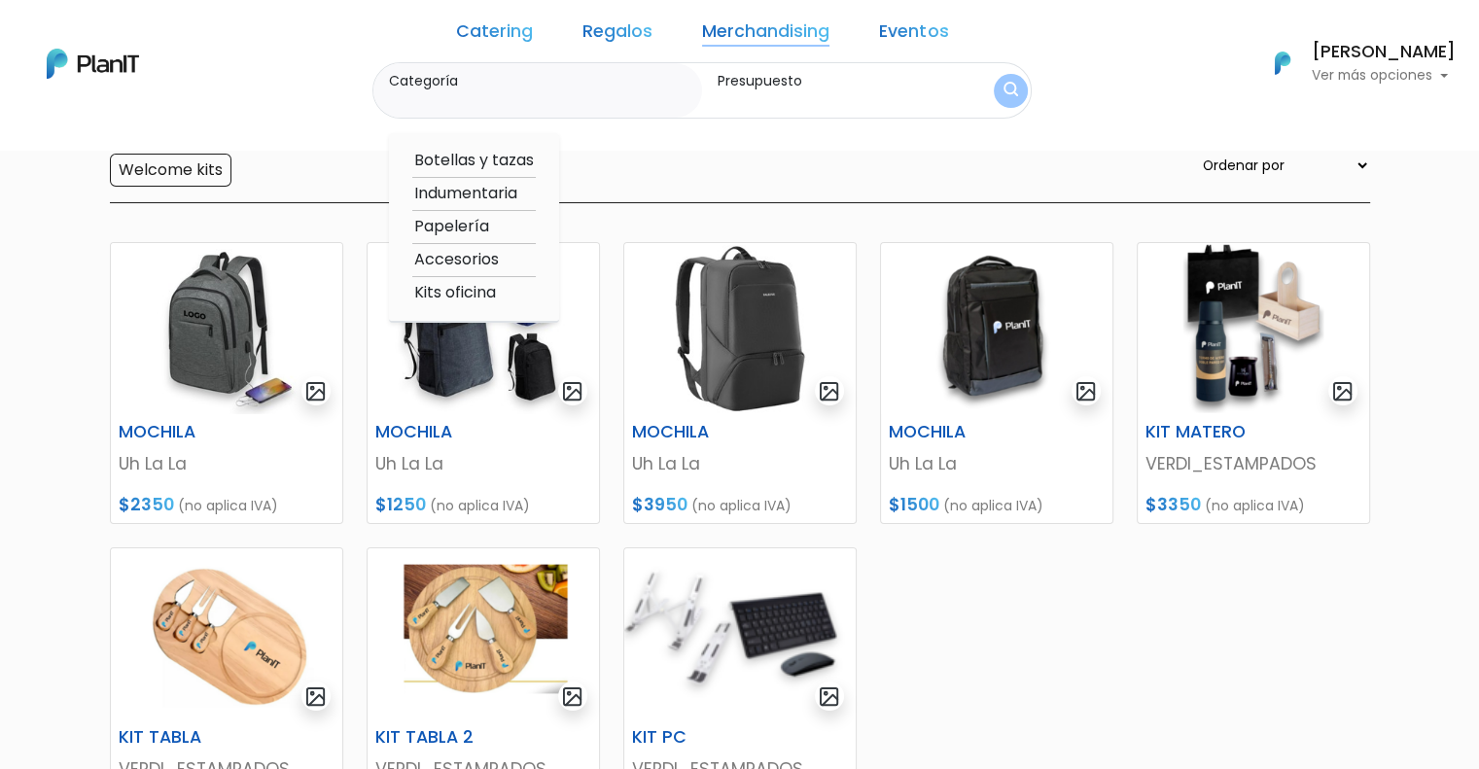 The height and width of the screenshot is (769, 1479). Describe the element at coordinates (401, 505) in the screenshot. I see `span: $1250` at that location.